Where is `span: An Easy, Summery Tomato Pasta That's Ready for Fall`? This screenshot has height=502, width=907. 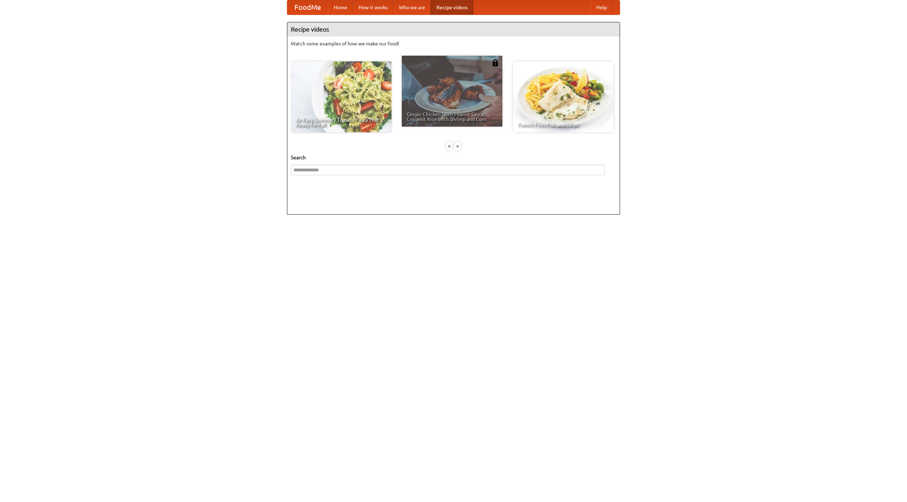 span: An Easy, Summery Tomato Pasta That's Ready for Fall is located at coordinates (341, 122).